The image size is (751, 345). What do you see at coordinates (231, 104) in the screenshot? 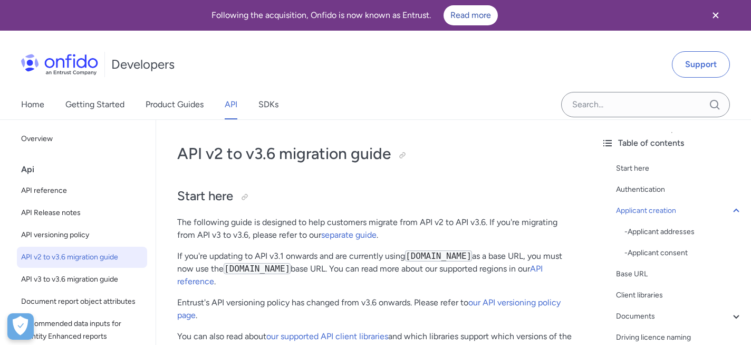
I see `a: API` at bounding box center [231, 104].